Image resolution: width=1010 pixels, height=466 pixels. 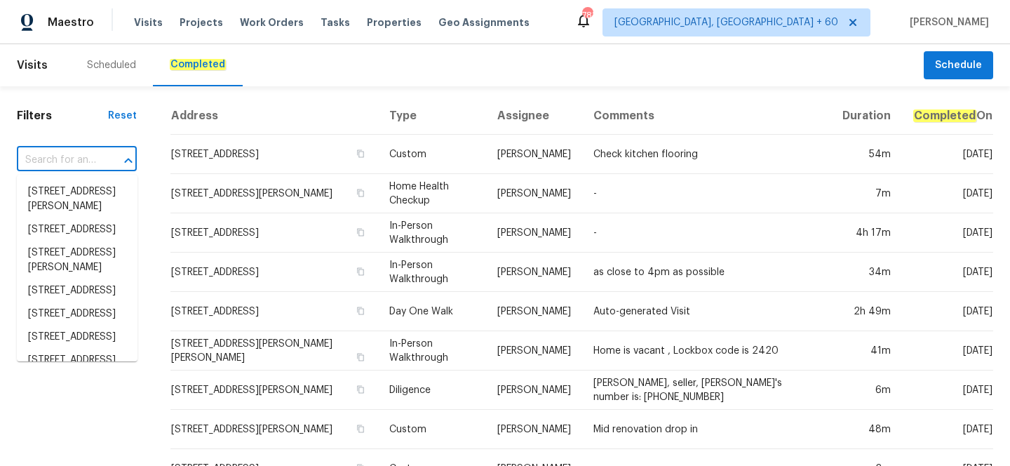 What do you see at coordinates (62, 116) in the screenshot?
I see `h1: Filters` at bounding box center [62, 116].